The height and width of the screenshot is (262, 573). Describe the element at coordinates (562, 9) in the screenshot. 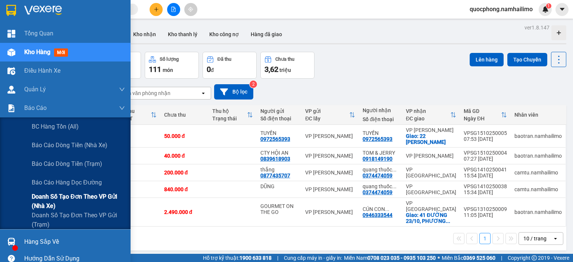

I see `button: caret-down` at that location.